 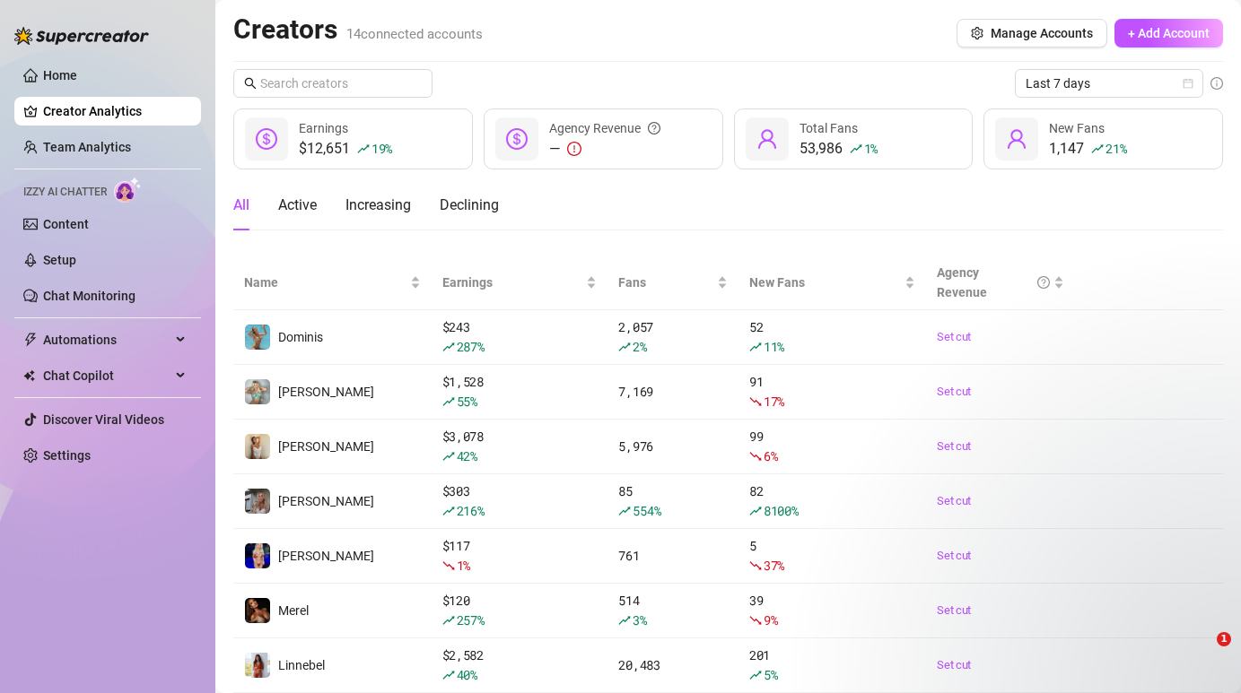 What do you see at coordinates (519, 337) in the screenshot?
I see `div: $ 243` at bounding box center [519, 337].